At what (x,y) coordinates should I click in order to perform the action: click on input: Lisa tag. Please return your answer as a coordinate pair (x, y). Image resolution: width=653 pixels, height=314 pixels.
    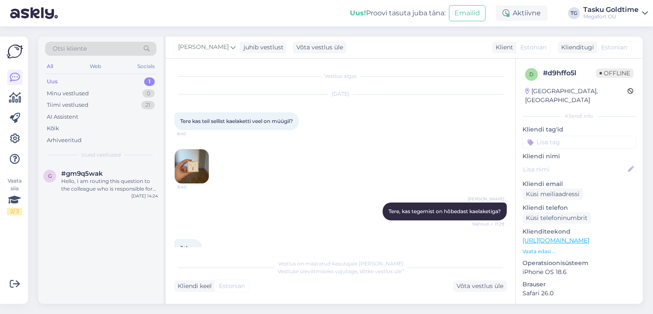
    Looking at the image, I should click on (579, 142).